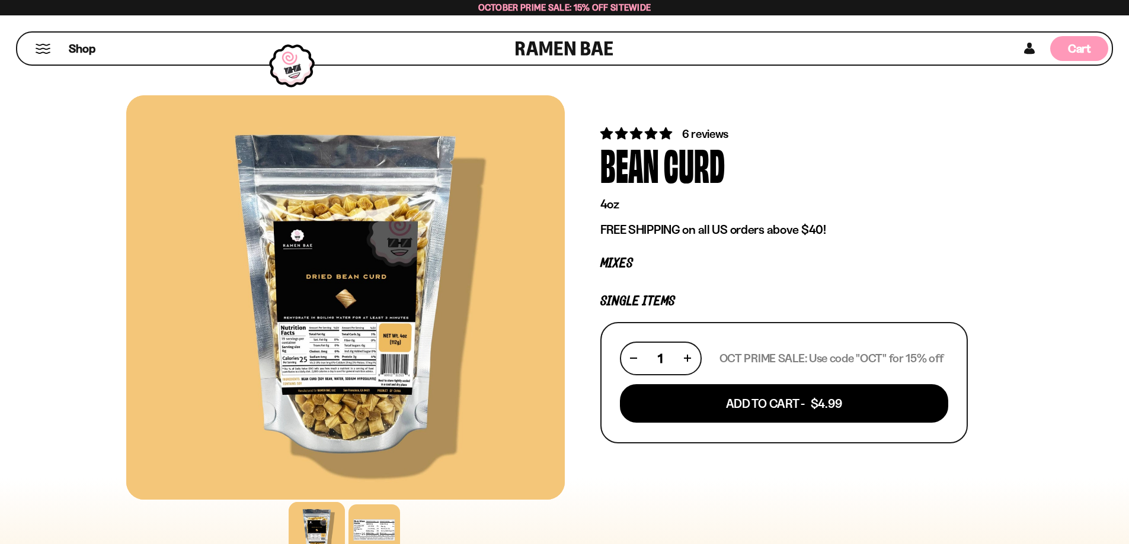 Image resolution: width=1129 pixels, height=544 pixels. Describe the element at coordinates (784, 230) in the screenshot. I see `p: FREE SHIPPING on all US orders above $40!` at that location.